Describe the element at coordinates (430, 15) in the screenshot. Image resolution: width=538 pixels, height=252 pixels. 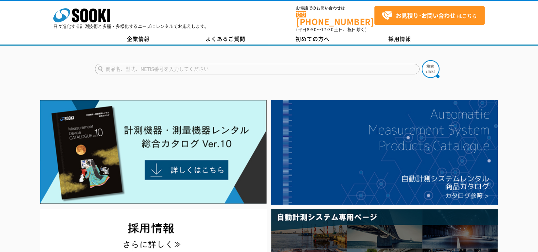
I see `a: お見積り･お問い合わせはこちら` at that location.